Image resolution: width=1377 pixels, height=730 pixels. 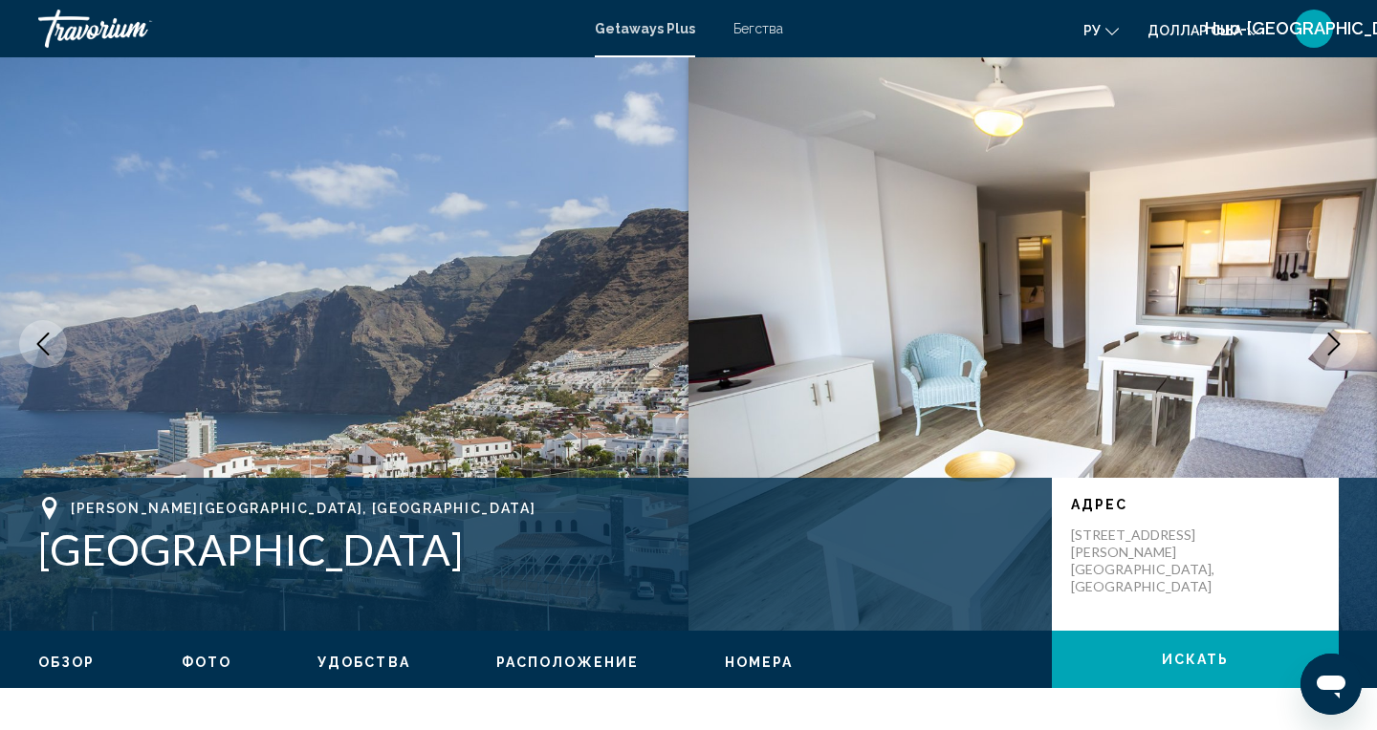 I want to click on span: Удобства, so click(x=363, y=662).